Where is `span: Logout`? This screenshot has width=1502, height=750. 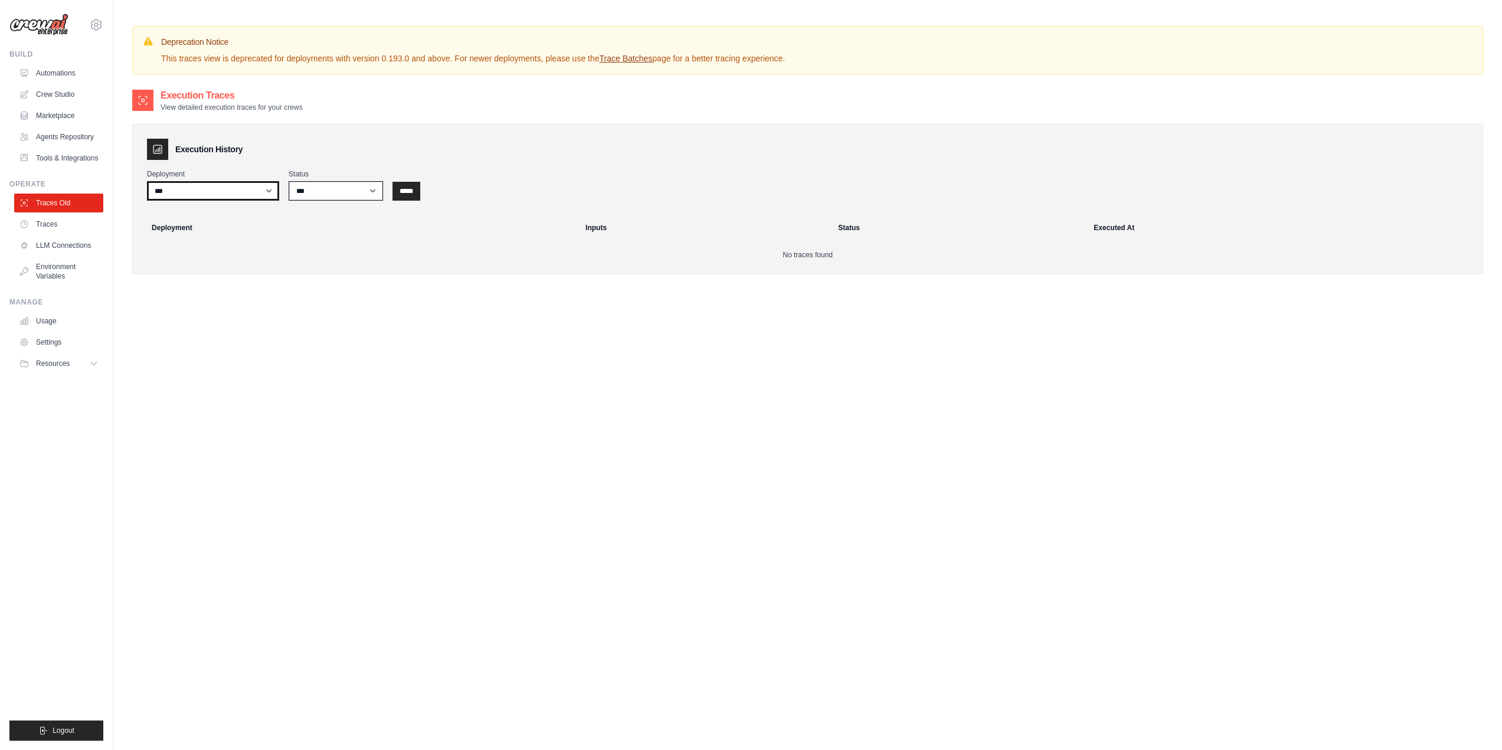
span: Logout is located at coordinates (63, 731).